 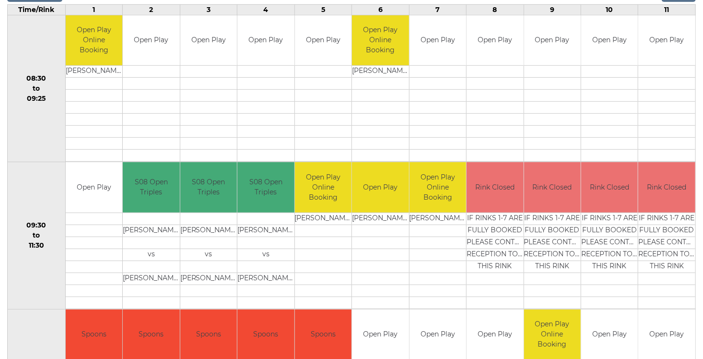 What do you see at coordinates (610, 10) in the screenshot?
I see `td: 10` at bounding box center [610, 10].